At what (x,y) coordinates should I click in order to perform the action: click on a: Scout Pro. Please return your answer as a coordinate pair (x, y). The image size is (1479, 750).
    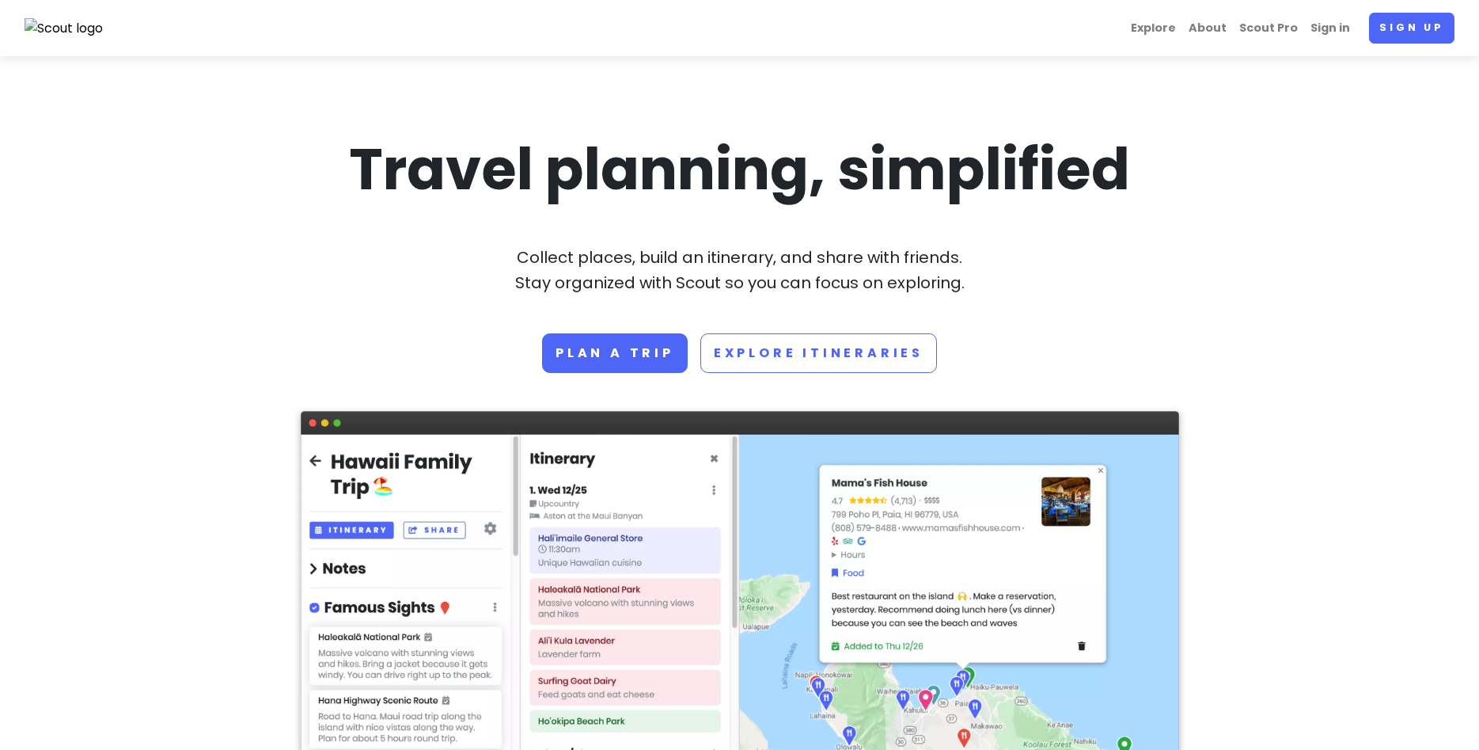
    Looking at the image, I should click on (1269, 28).